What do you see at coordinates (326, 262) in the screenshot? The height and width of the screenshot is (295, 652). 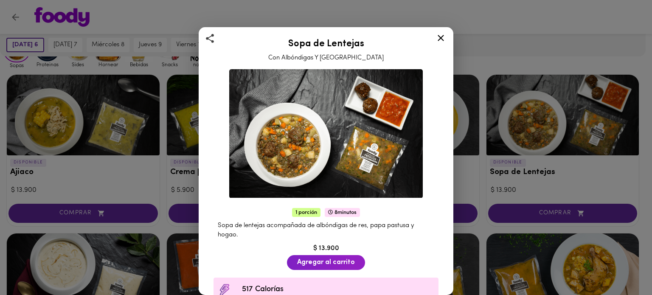 I see `button: Agregar al carrito` at bounding box center [326, 262].